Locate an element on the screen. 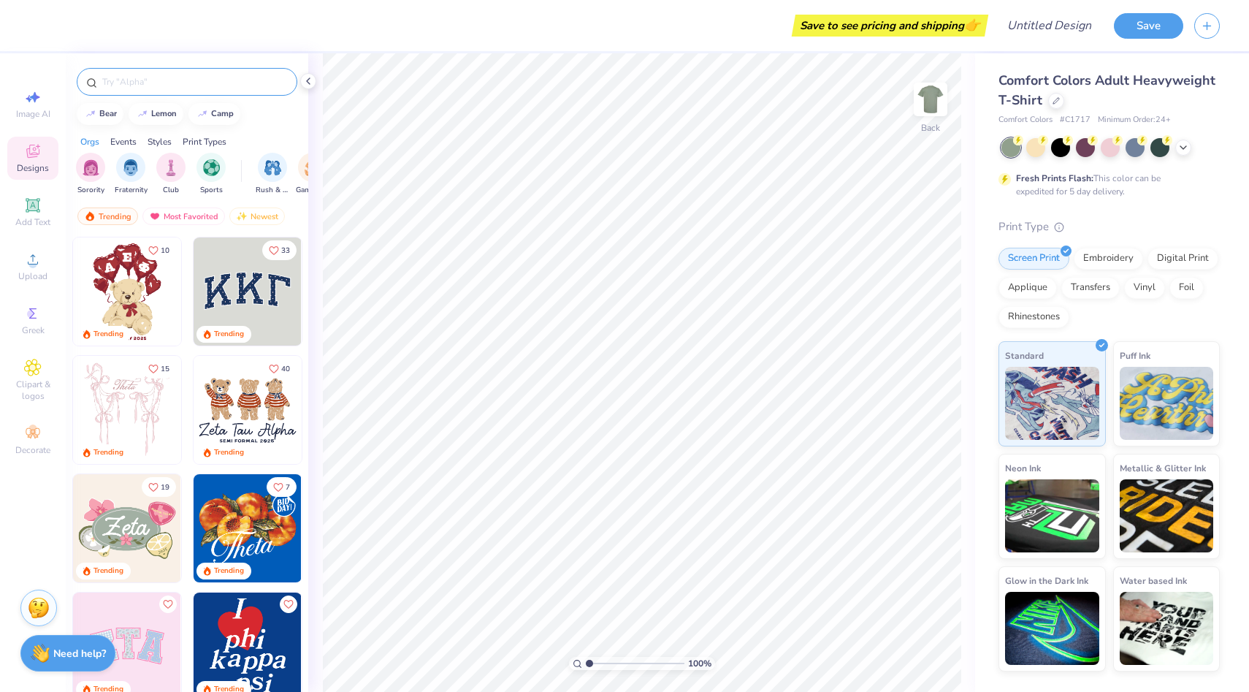  div: filter for Sorority is located at coordinates (91, 174).